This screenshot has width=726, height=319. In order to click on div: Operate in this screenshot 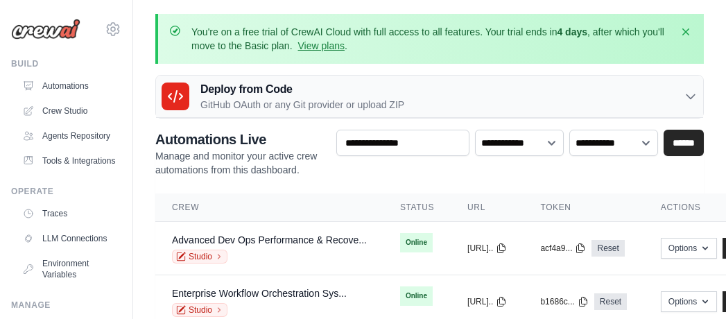, I will do `click(66, 191)`.